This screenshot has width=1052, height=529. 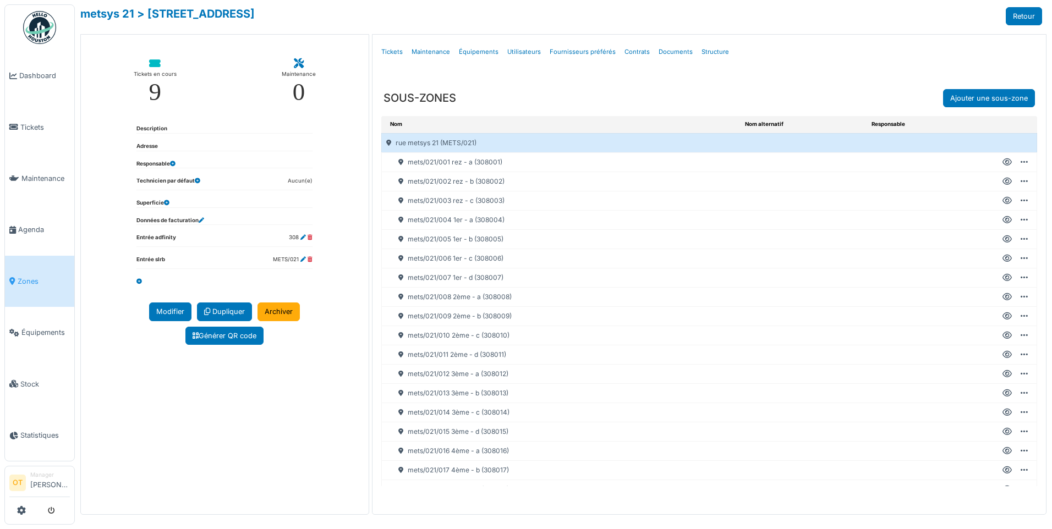 I want to click on span: Équipements, so click(x=46, y=332).